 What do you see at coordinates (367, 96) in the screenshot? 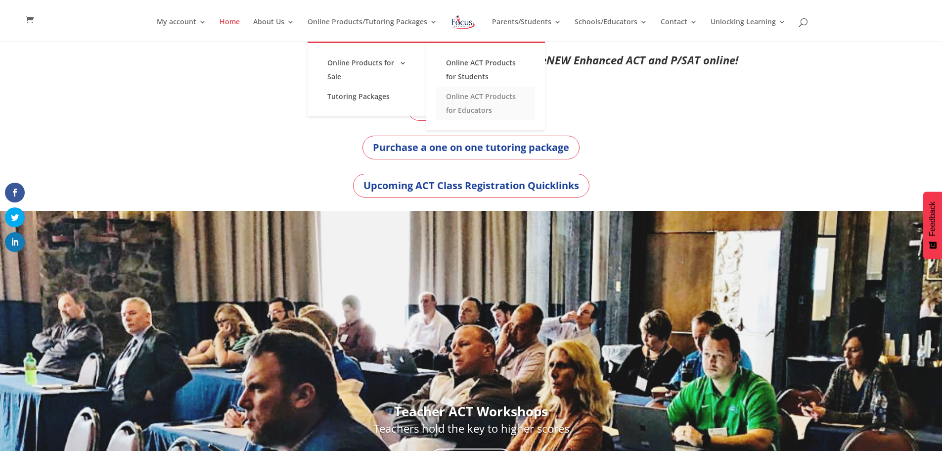
I see `a: Tutoring Packages` at bounding box center [367, 96].